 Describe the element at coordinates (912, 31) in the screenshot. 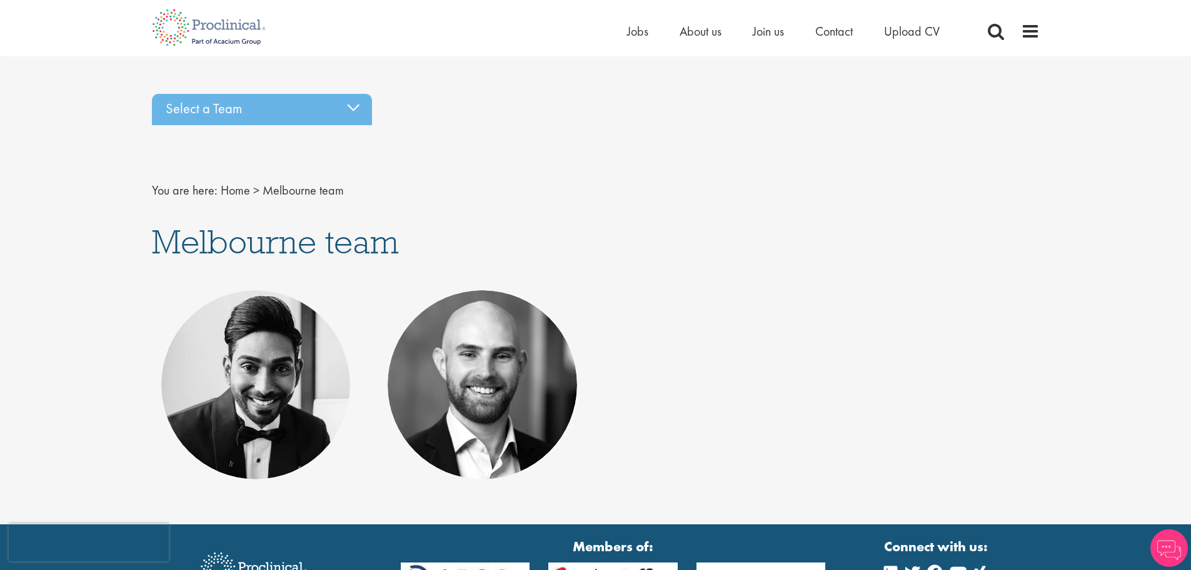

I see `a: Upload CV` at that location.